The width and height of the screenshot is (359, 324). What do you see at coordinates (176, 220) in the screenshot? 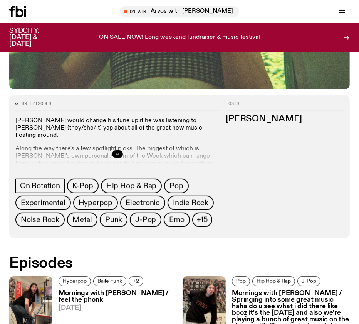
I see `span: Emo` at bounding box center [176, 220].